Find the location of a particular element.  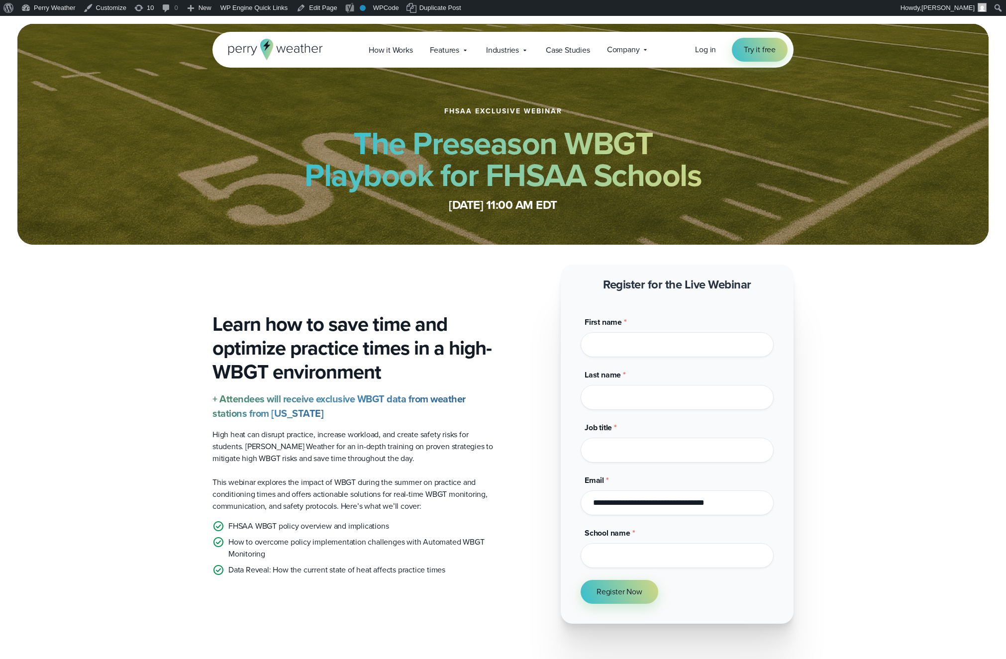

span: Try it free is located at coordinates (759, 50).